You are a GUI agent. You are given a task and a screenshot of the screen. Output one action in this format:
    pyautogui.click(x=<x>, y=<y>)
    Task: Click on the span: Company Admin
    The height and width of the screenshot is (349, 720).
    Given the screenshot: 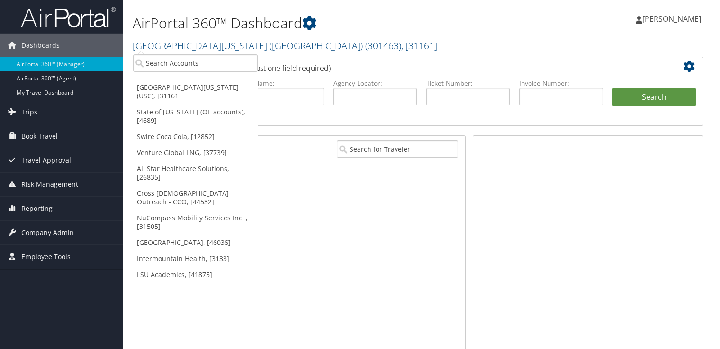 What is the action you would take?
    pyautogui.click(x=47, y=233)
    